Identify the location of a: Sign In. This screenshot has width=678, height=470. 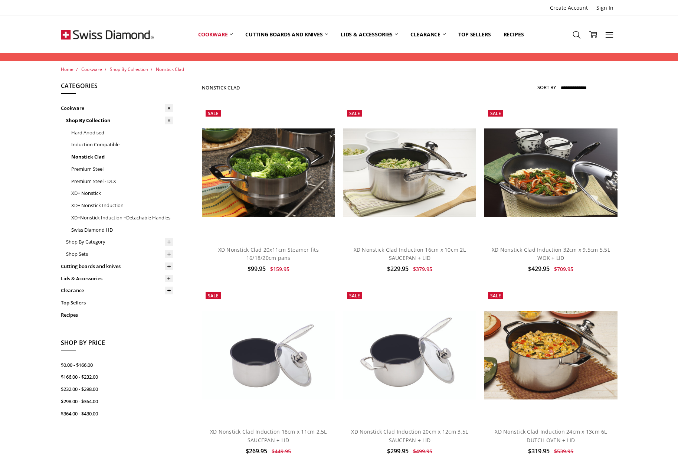
(605, 8).